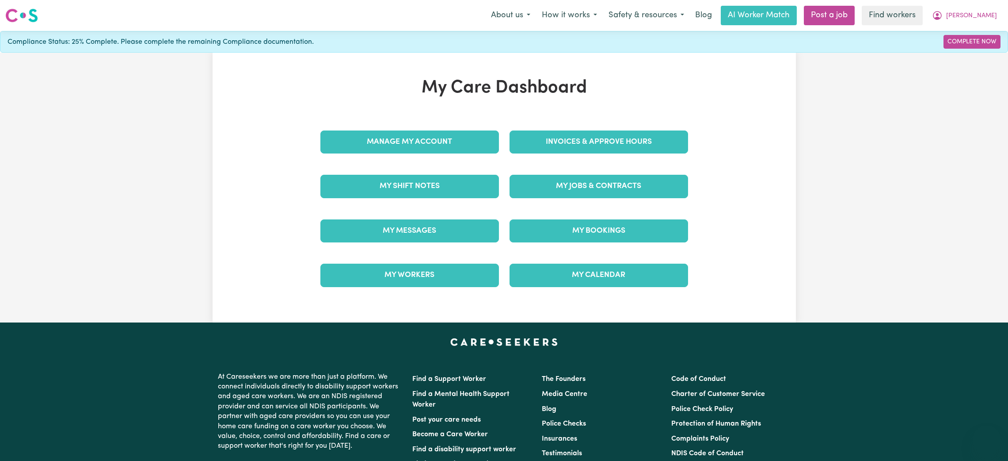 The height and width of the screenshot is (461, 1008). What do you see at coordinates (718, 394) in the screenshot?
I see `a: Charter of Customer Service` at bounding box center [718, 394].